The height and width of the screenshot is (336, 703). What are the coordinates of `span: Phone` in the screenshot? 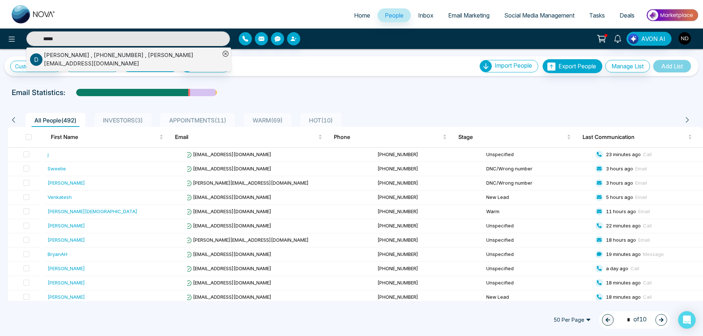 It's located at (387, 137).